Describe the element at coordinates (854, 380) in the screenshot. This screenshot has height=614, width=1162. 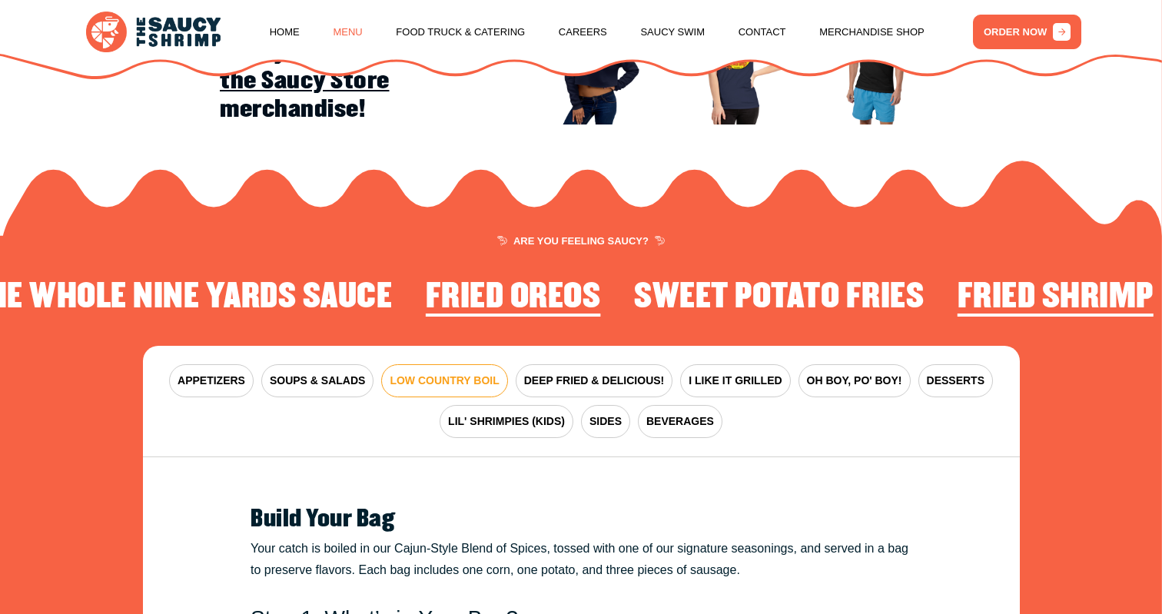
I see `span: OH BOY, PO' BOY!` at that location.